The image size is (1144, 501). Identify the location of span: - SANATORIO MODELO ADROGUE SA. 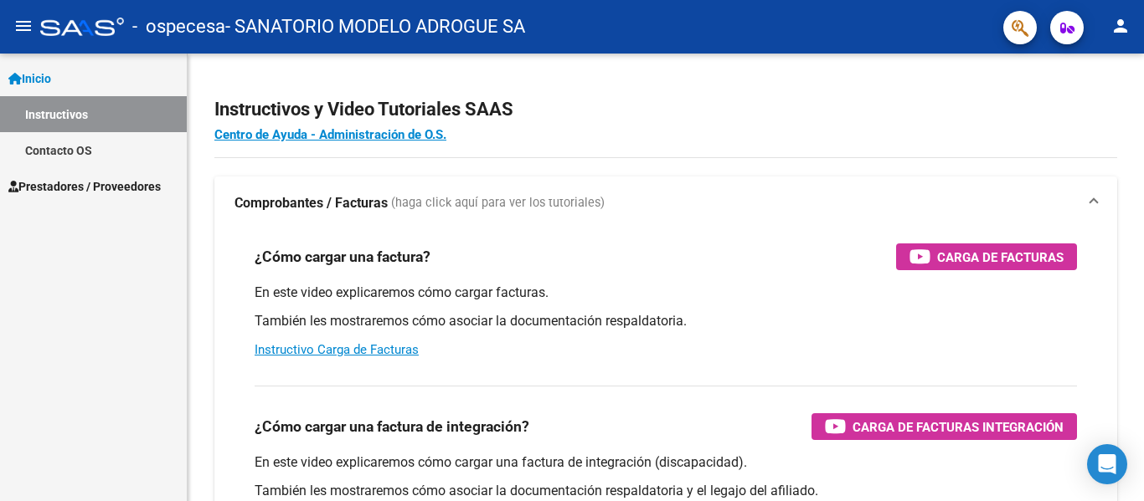
(375, 27).